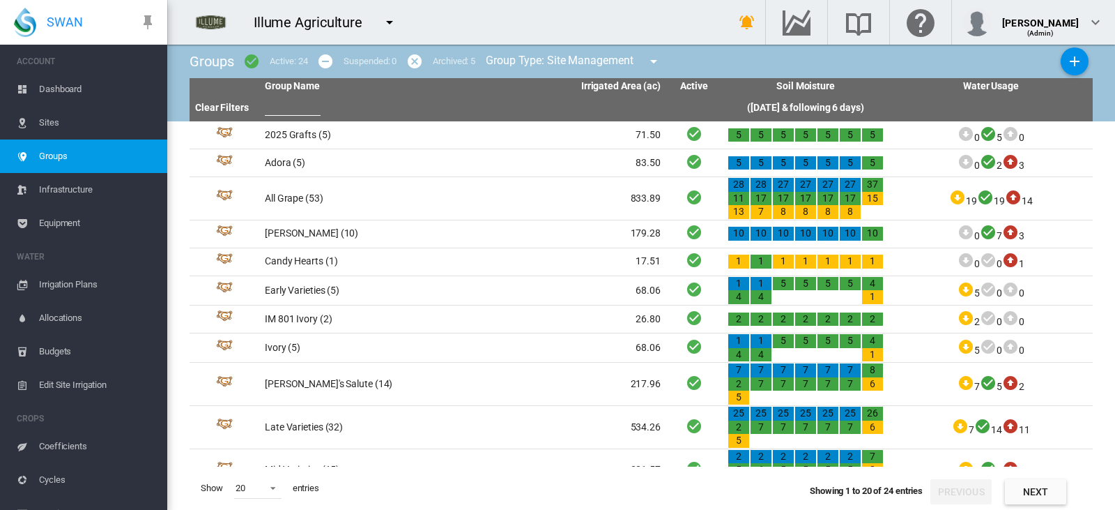  I want to click on span: 71.50, so click(648, 135).